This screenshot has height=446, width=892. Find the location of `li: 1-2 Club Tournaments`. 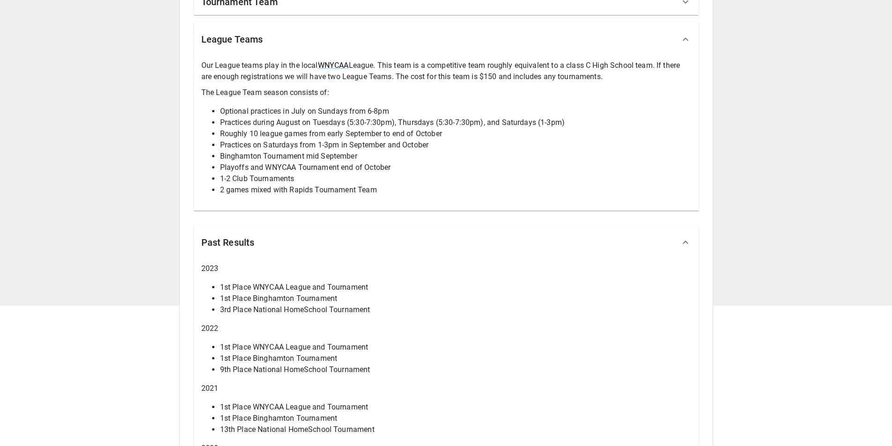

li: 1-2 Club Tournaments is located at coordinates (456, 179).